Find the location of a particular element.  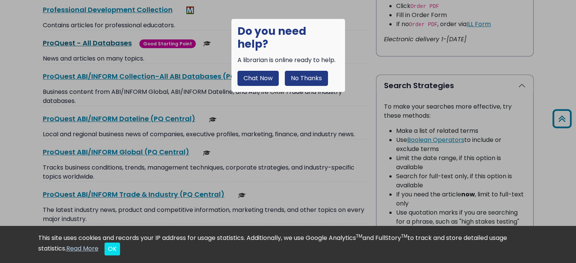

div: This site uses cookies and records your IP address for usage statistics. Additionally, we use Goo... is located at coordinates (288, 245).